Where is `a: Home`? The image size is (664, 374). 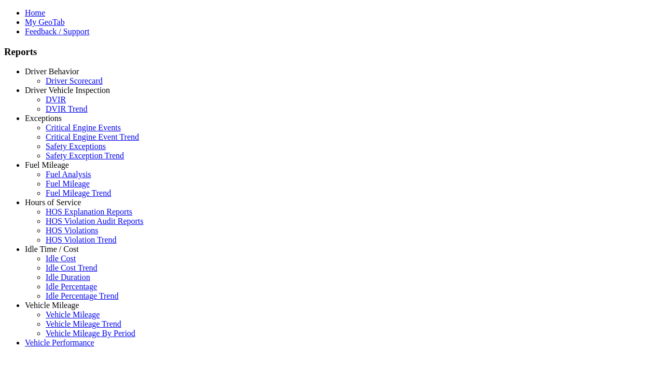 a: Home is located at coordinates (35, 12).